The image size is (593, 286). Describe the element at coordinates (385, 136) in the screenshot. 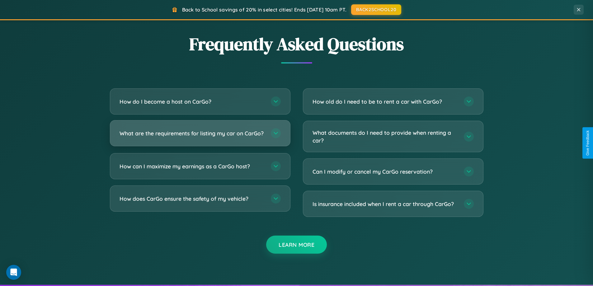

I see `h3: What documents do I need to provide when renting a car?` at that location.